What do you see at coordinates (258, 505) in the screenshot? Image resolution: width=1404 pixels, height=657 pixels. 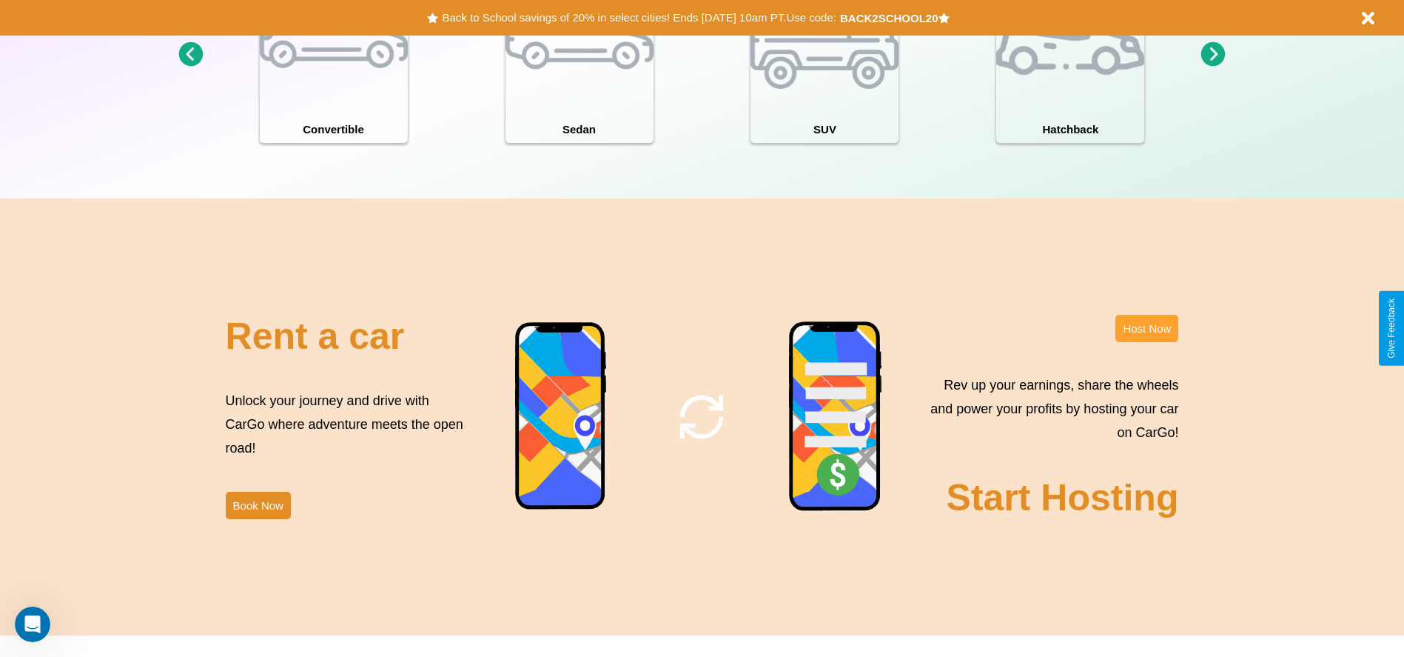 I see `button: Book Now` at bounding box center [258, 505].